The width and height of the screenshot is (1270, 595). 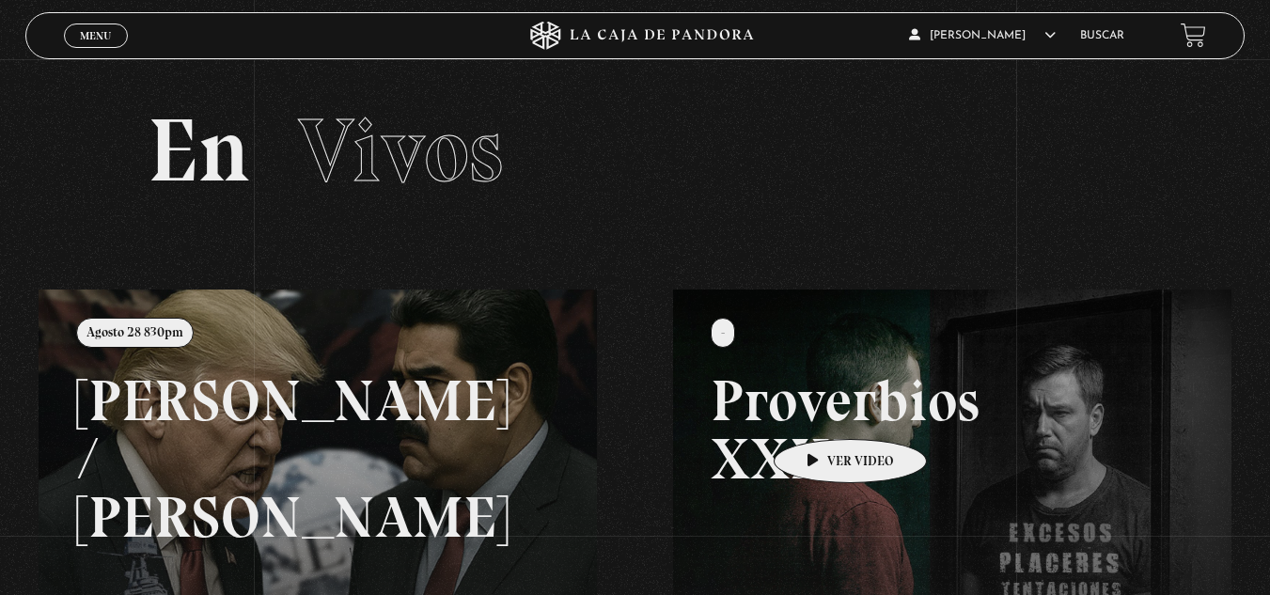 What do you see at coordinates (1102, 36) in the screenshot?
I see `a: Buscar` at bounding box center [1102, 36].